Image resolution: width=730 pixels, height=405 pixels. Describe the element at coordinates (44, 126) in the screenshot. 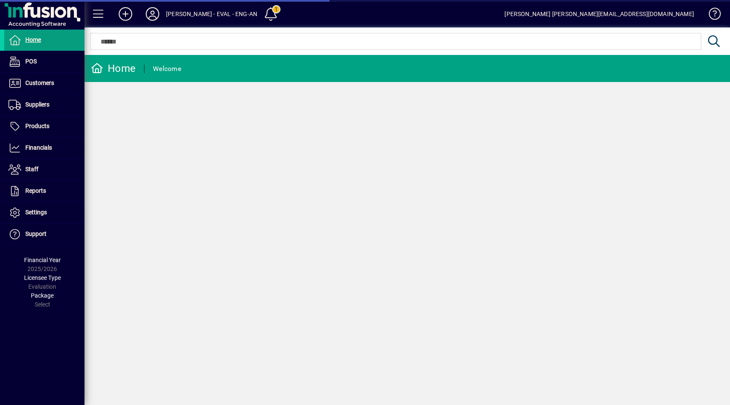

I see `a: Products` at that location.